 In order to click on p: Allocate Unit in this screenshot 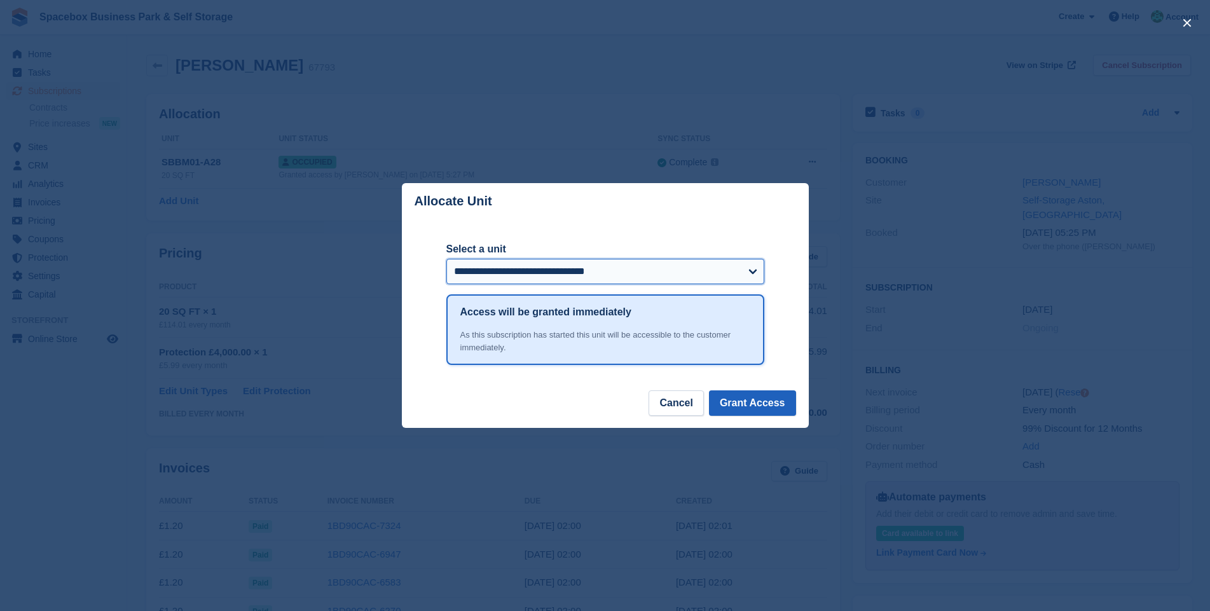, I will do `click(453, 201)`.